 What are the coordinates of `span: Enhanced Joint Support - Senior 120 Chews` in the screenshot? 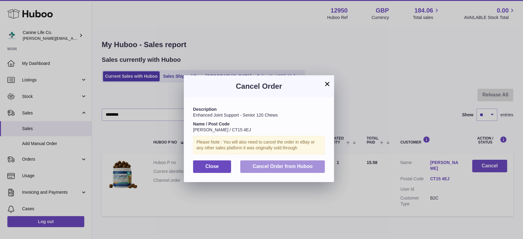 It's located at (235, 115).